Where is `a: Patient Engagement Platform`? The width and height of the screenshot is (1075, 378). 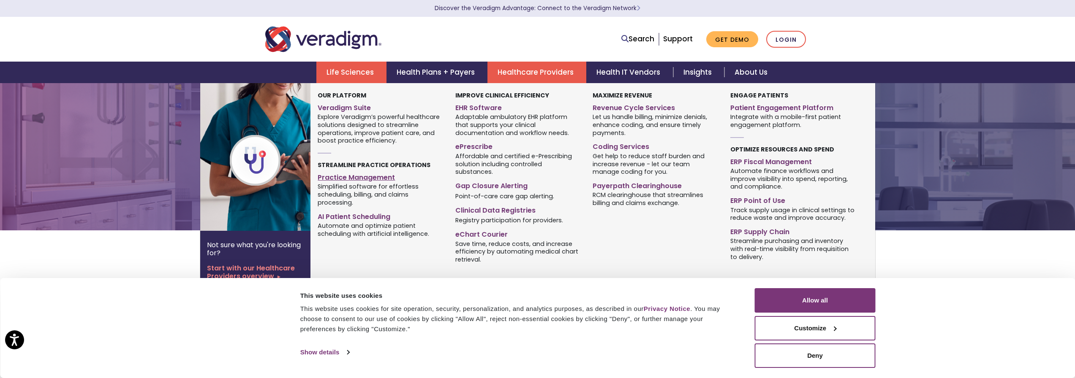
a: Patient Engagement Platform is located at coordinates (792, 106).